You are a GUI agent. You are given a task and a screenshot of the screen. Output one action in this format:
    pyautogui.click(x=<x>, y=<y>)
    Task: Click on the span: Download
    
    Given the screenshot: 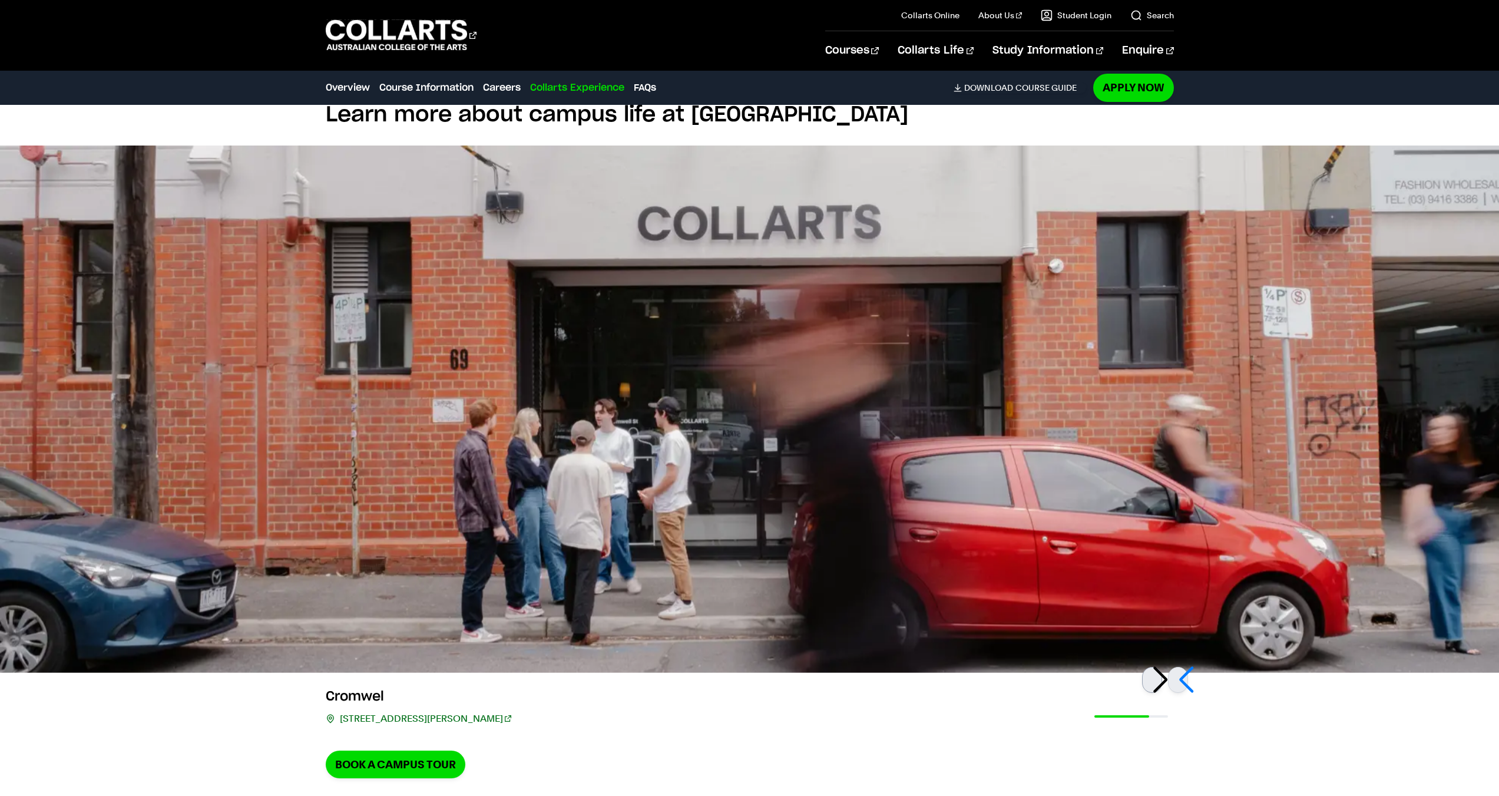 What is the action you would take?
    pyautogui.click(x=988, y=88)
    